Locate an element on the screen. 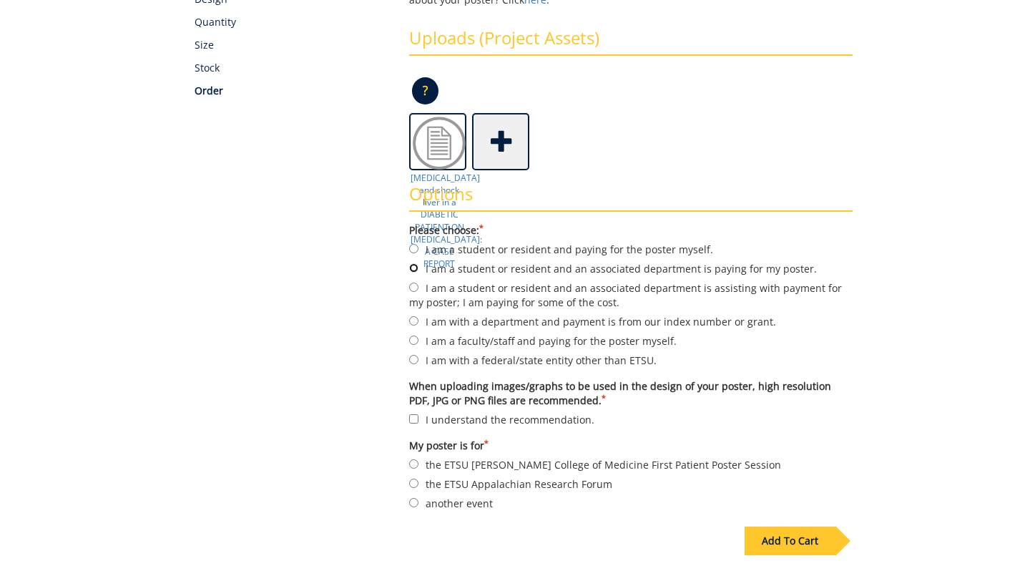 This screenshot has width=1030, height=581. input: I am a faculty/staff and paying for the poster myself. is located at coordinates (413, 340).